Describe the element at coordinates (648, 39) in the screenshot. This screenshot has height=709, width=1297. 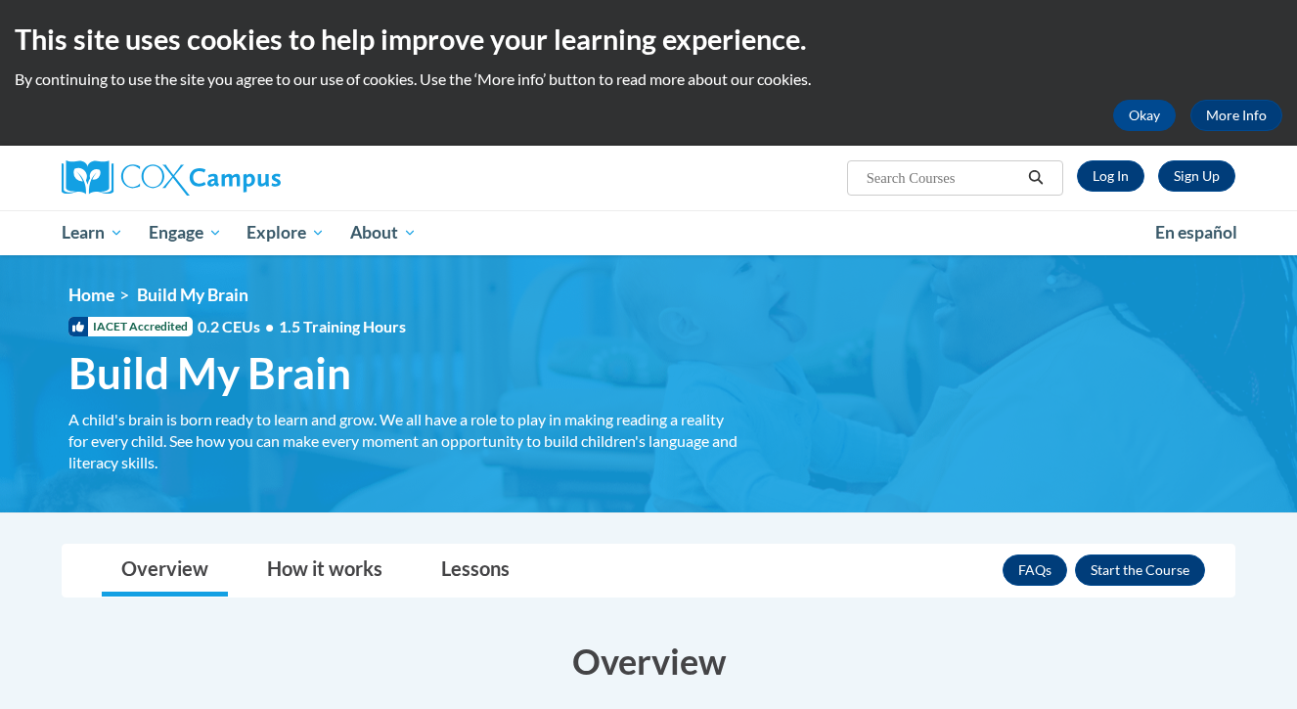
I see `h2: This site uses cookies to help improve your learning experience.` at that location.